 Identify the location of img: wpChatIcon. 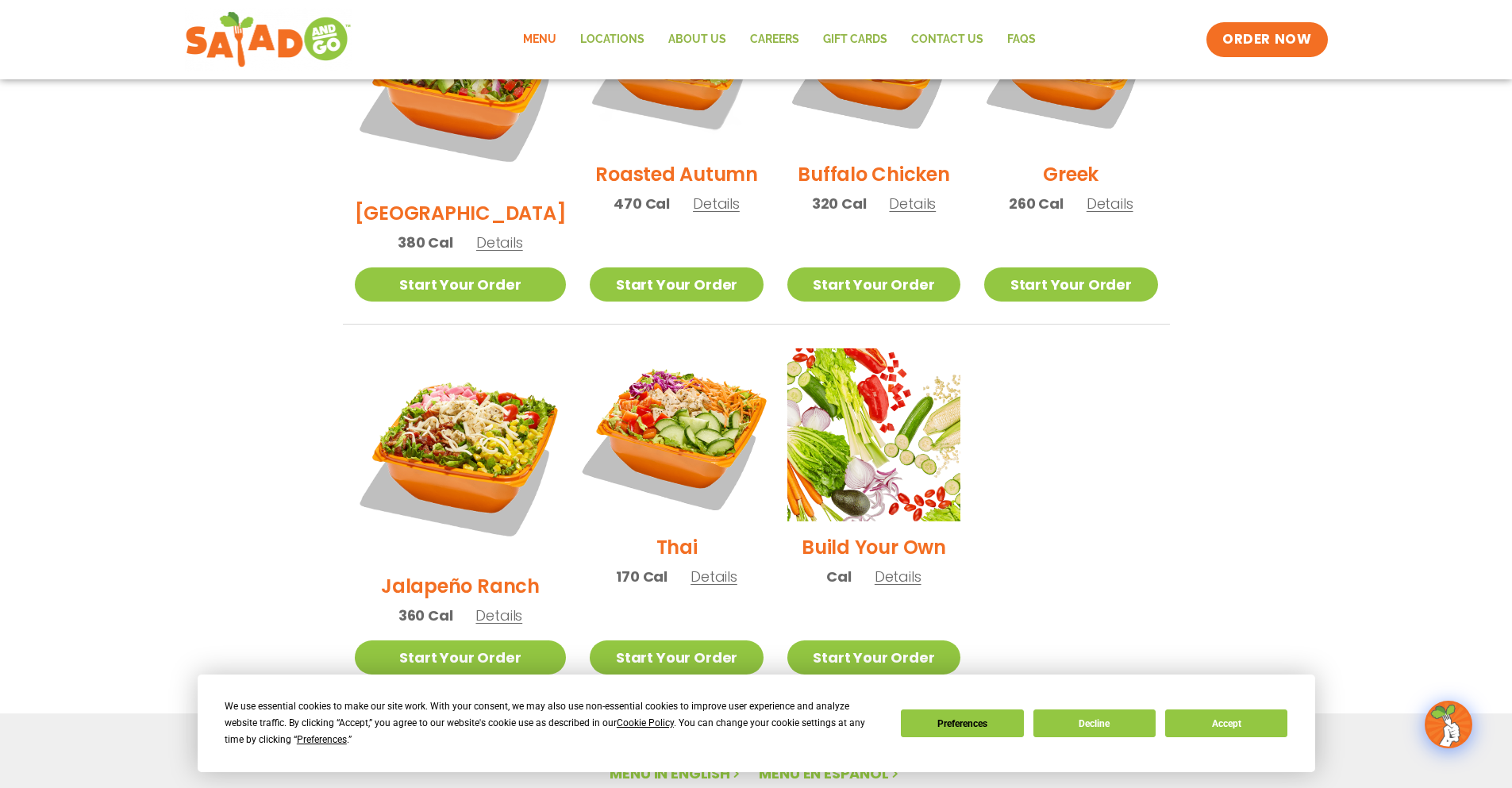
(1448, 724).